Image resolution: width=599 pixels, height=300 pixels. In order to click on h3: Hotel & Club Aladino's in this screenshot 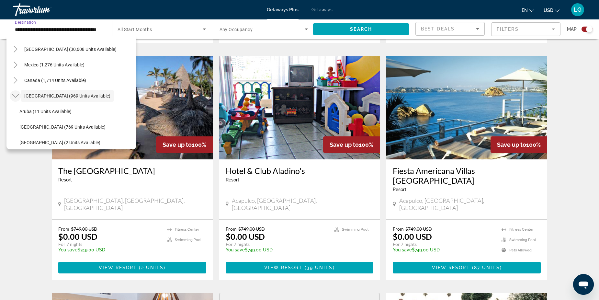, I will do `click(300, 171)`.